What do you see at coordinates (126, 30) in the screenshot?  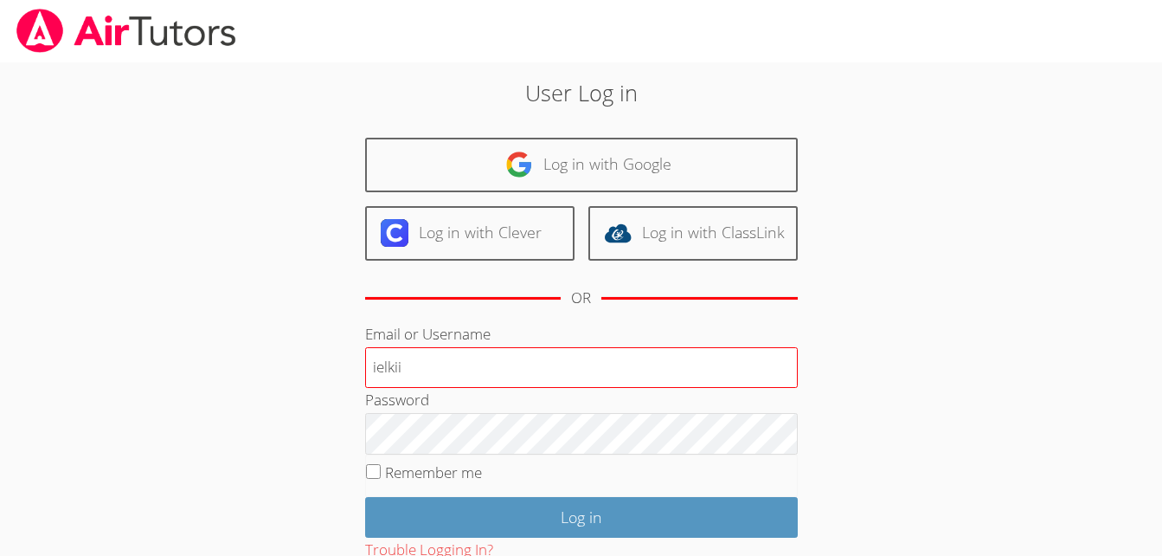 I see `img: airtutors_banner-c4298cdbf04f3fff15de1276eac7730deb9818008684d7c2e4769d2f7ddbe033.png` at bounding box center [126, 30].